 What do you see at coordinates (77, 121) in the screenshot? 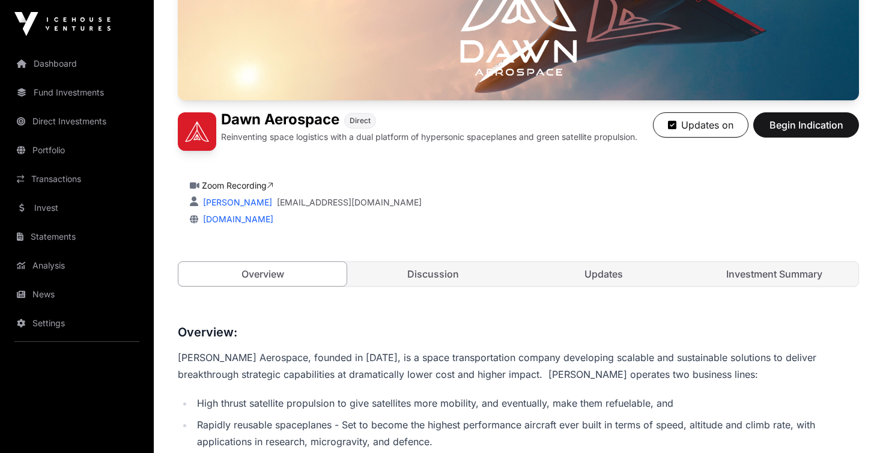
I see `a: Direct Investments` at bounding box center [77, 121].